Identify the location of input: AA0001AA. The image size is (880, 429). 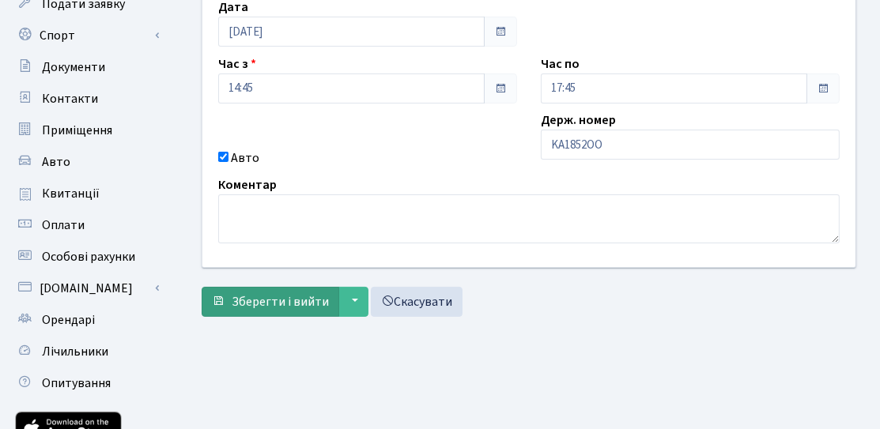
(690, 145).